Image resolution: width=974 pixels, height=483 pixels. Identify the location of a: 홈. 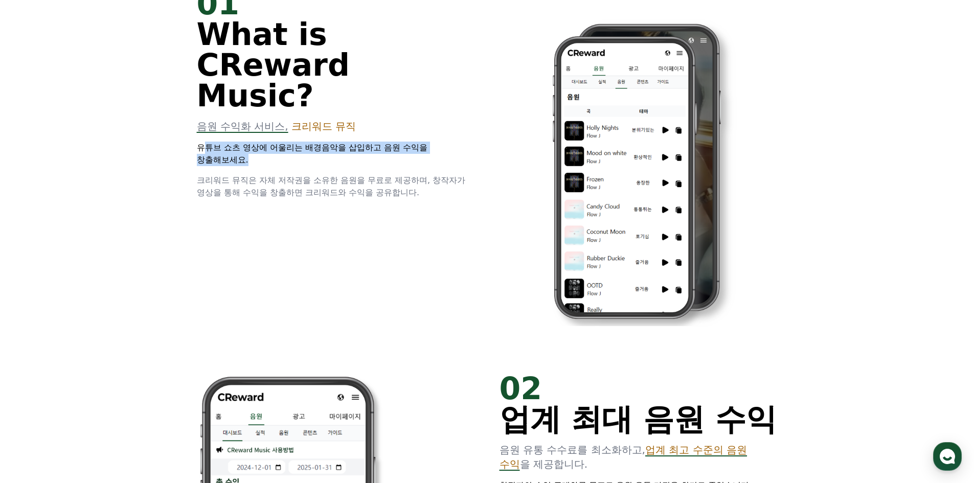
(35, 337).